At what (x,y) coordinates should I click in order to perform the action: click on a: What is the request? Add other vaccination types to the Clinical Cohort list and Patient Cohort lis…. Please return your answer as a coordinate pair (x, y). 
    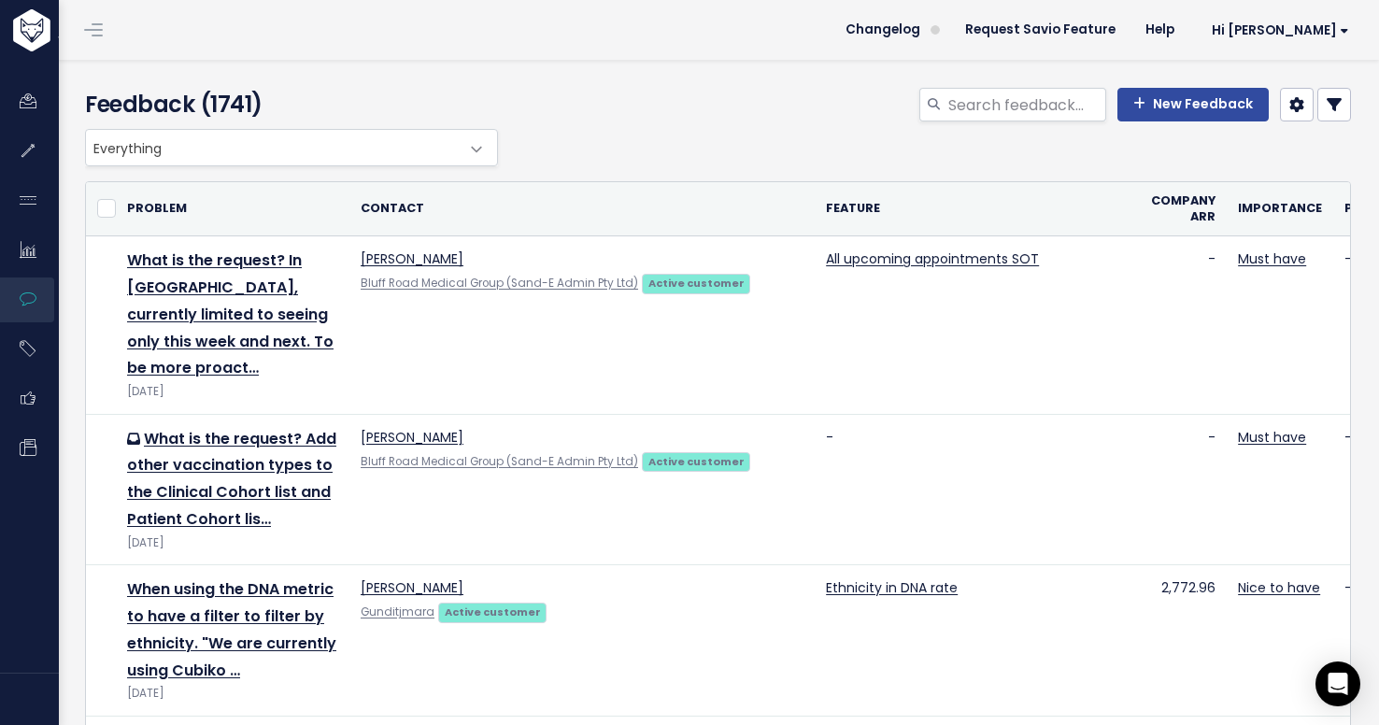
    Looking at the image, I should click on (232, 478).